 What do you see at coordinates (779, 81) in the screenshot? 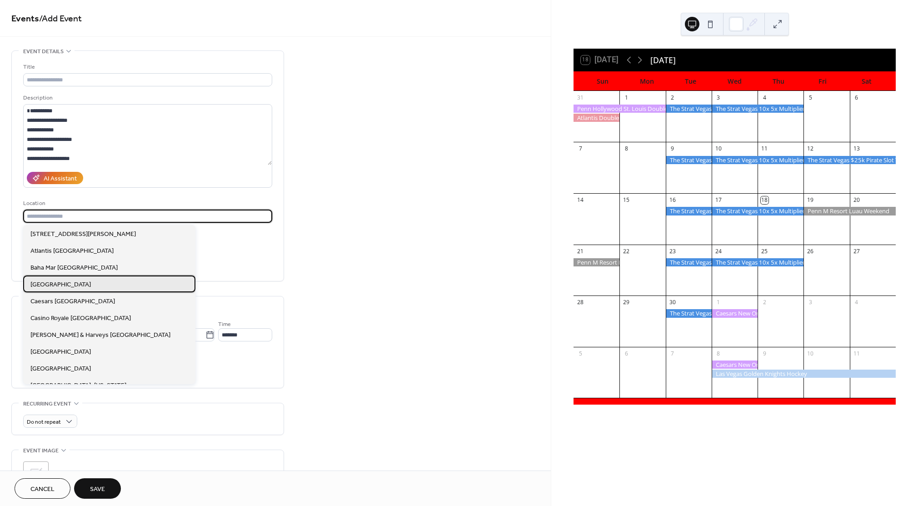
I see `div: Thu` at bounding box center [779, 81].